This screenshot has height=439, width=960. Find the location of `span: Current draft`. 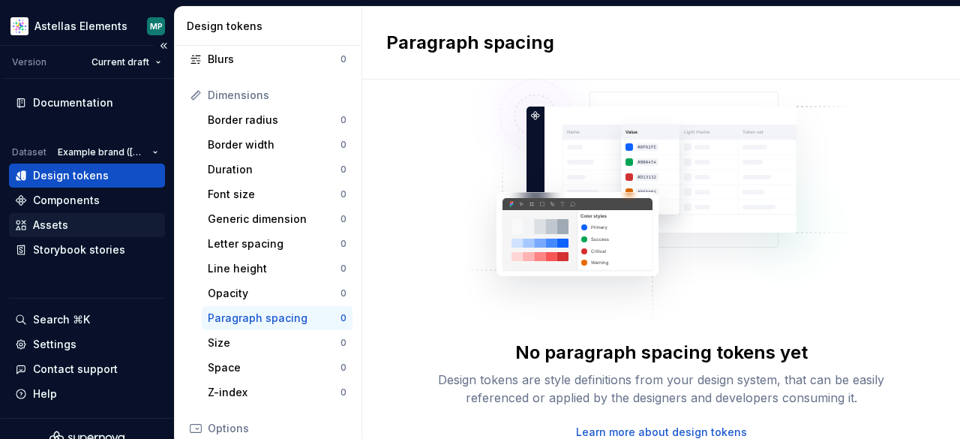

span: Current draft is located at coordinates (120, 62).